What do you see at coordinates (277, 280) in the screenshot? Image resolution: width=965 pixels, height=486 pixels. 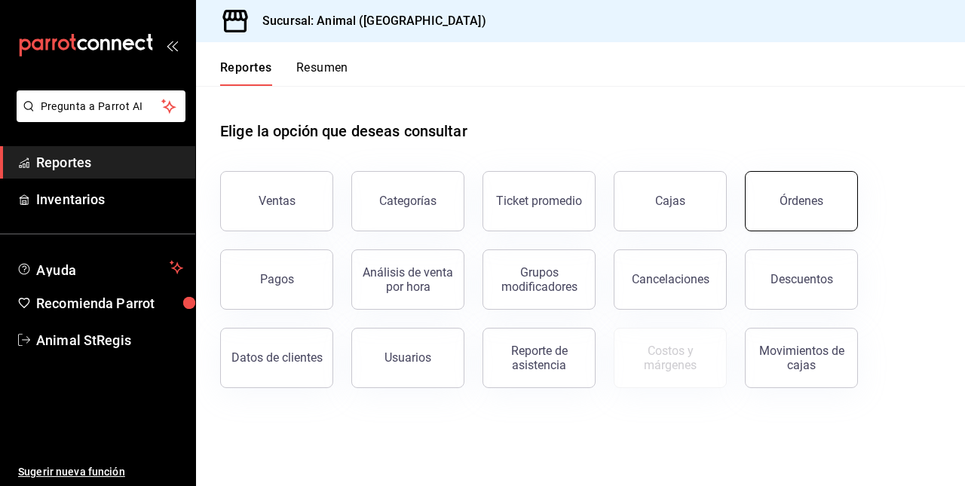 I see `button: Pagos` at bounding box center [277, 280].